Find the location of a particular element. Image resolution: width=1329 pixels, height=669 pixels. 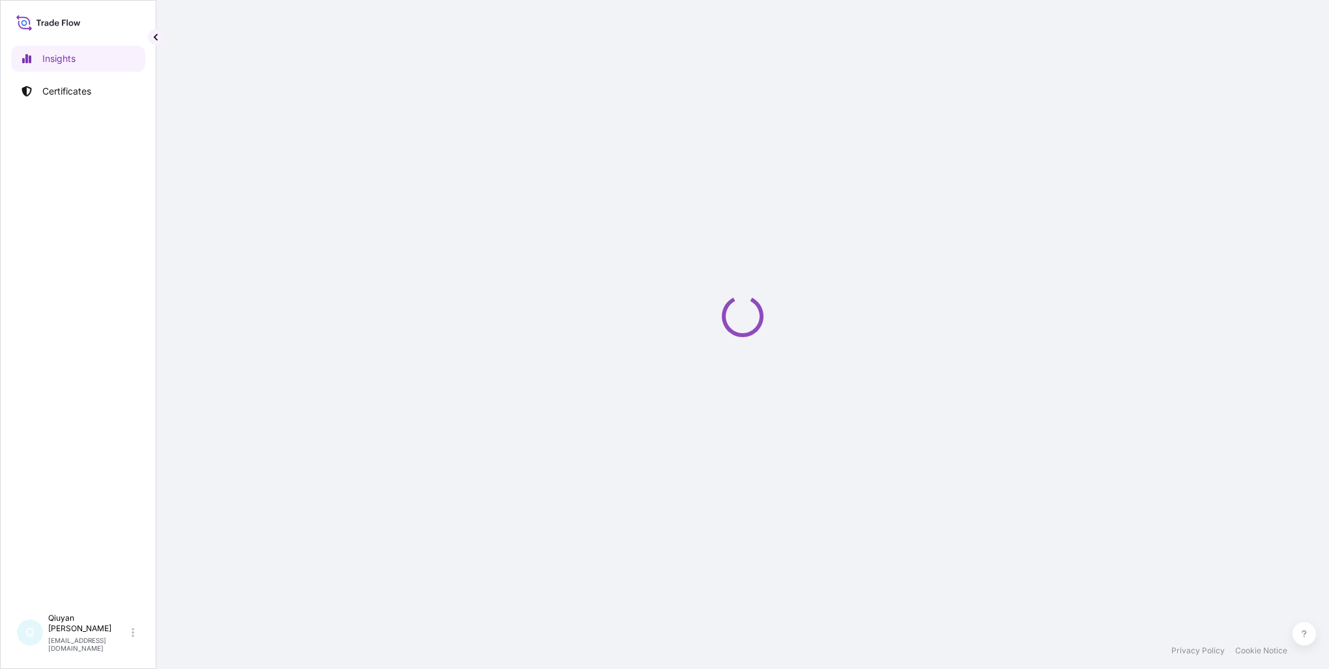

p: Insights is located at coordinates (59, 59).